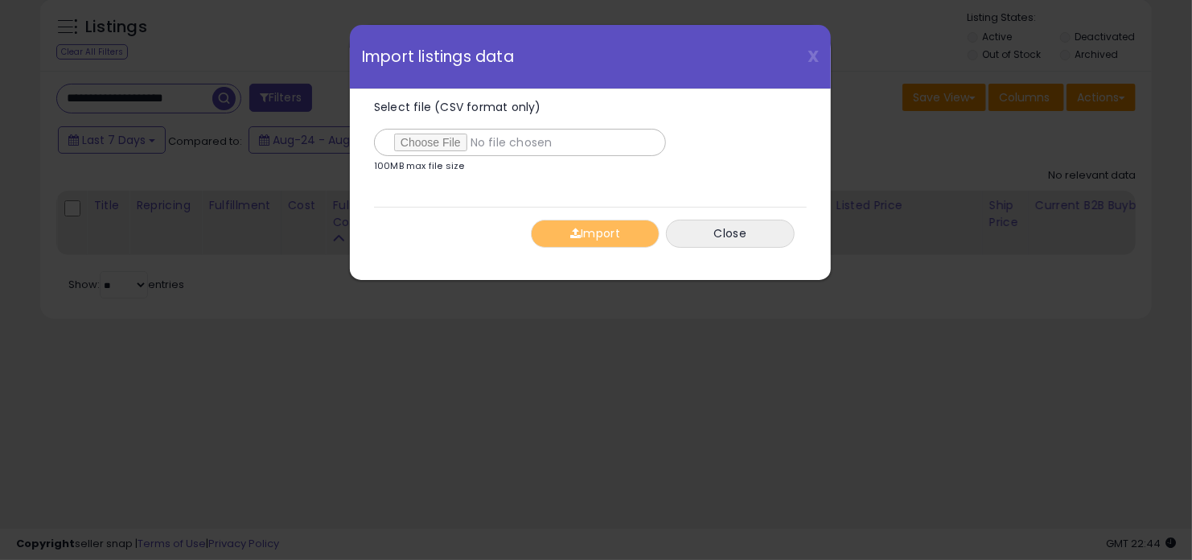 The width and height of the screenshot is (1192, 560). Describe the element at coordinates (813, 56) in the screenshot. I see `span: X` at that location.